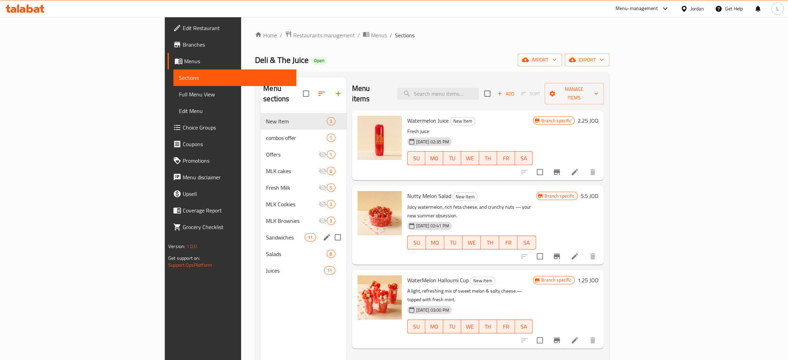 The image size is (788, 360). I want to click on button: delete, so click(593, 256).